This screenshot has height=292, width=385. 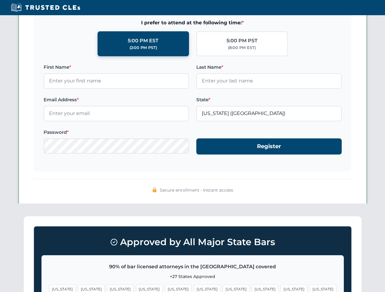 What do you see at coordinates (269, 114) in the screenshot?
I see `input: Florida (FL)` at bounding box center [269, 114].